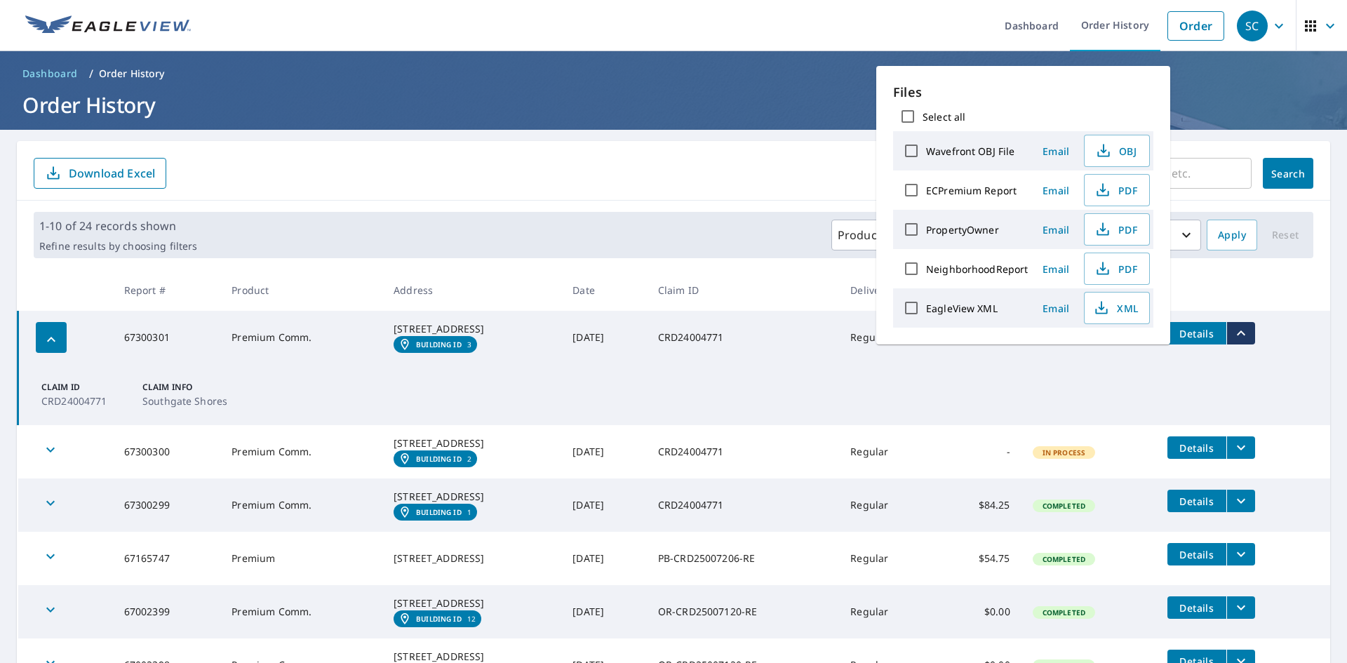 The height and width of the screenshot is (663, 1347). I want to click on td: $84.25, so click(979, 505).